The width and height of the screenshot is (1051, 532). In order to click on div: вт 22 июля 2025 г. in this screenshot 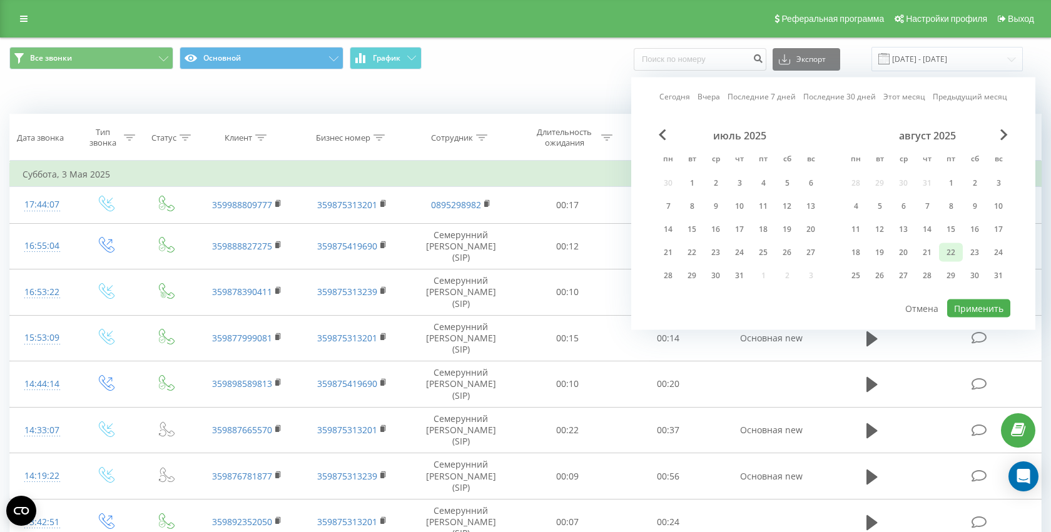, I will do `click(692, 253)`.